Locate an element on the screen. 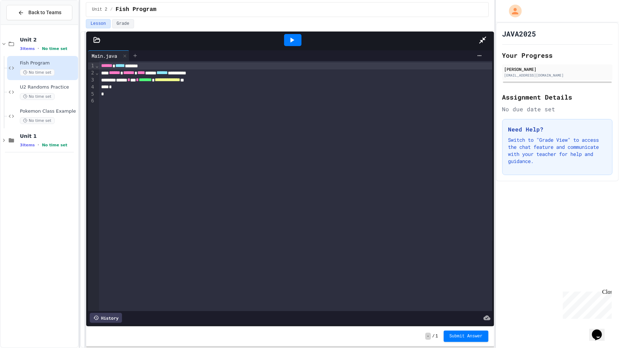 This screenshot has height=348, width=619. div: 2 is located at coordinates (92, 73).